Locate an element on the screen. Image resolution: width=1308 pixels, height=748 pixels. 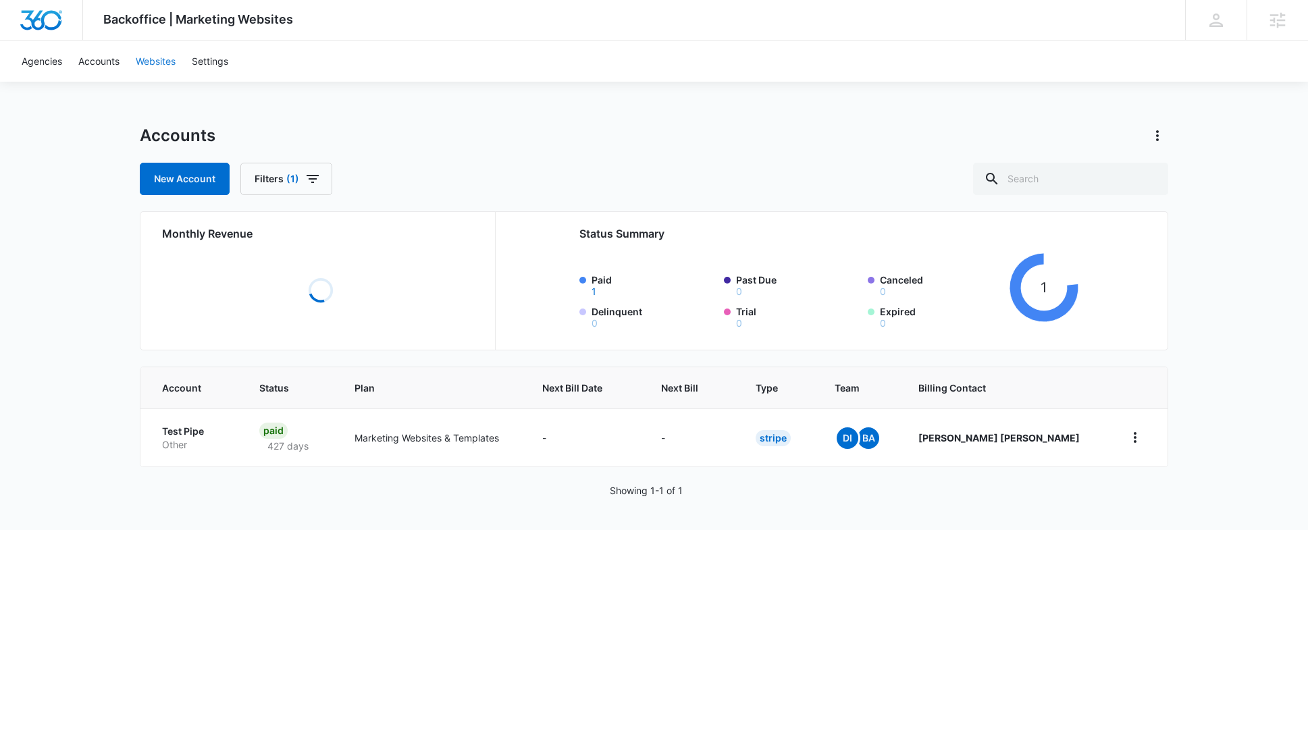
h1: Accounts is located at coordinates (178, 136).